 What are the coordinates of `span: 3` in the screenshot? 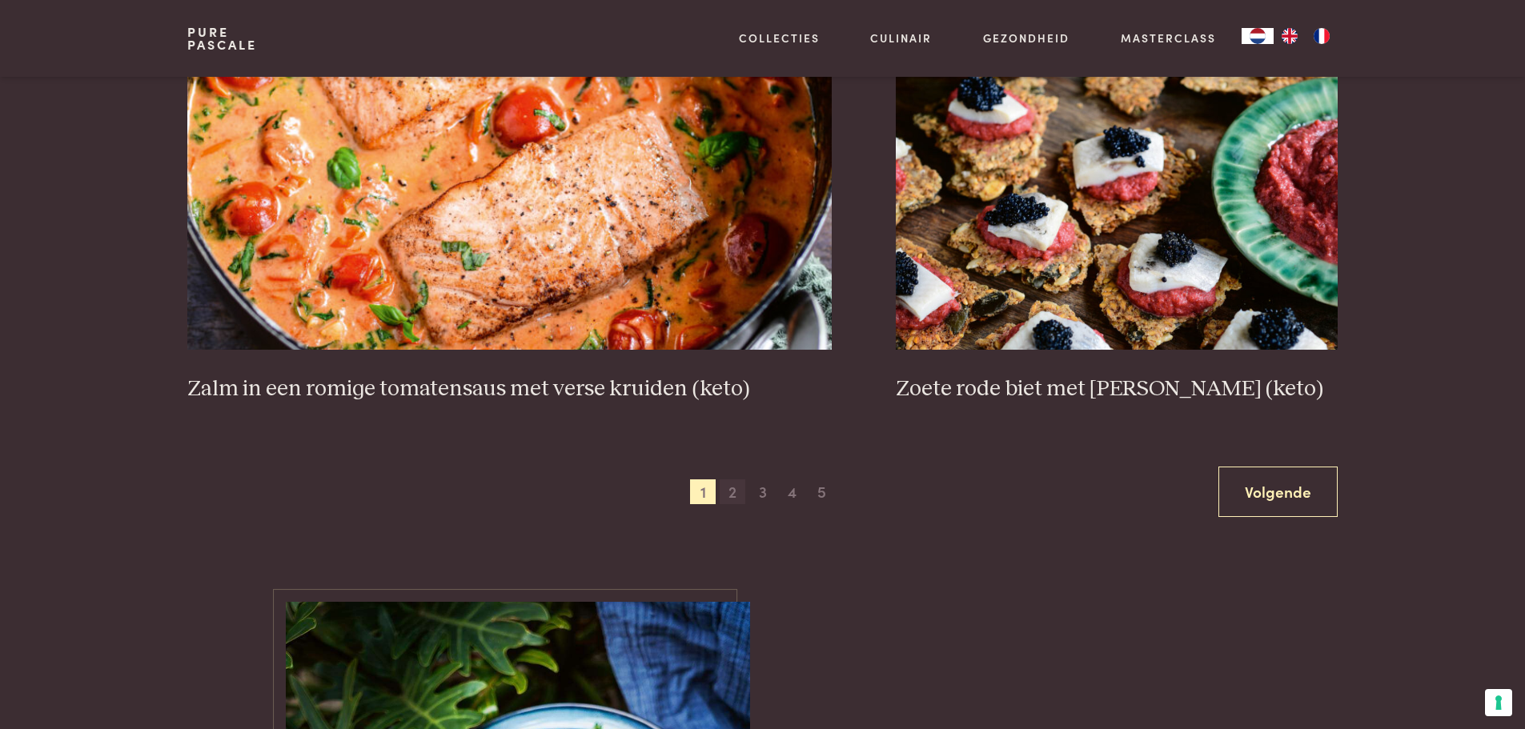 It's located at (763, 492).